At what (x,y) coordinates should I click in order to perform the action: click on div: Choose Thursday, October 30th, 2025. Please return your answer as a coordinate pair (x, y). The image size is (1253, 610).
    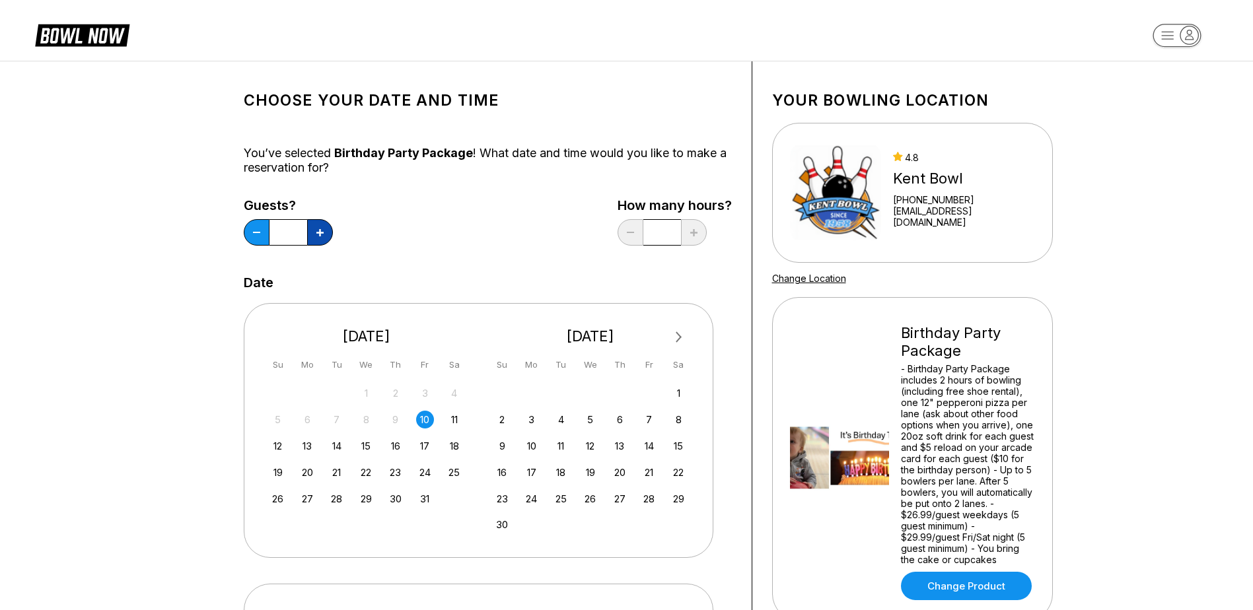
    Looking at the image, I should click on (395, 499).